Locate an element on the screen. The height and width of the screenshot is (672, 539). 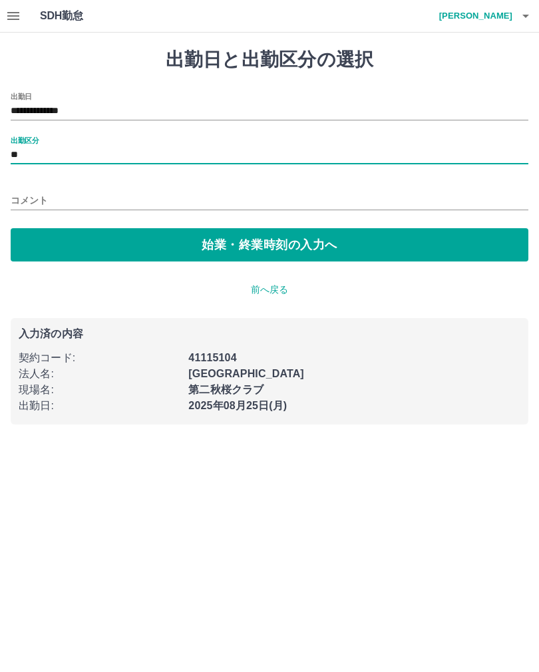
label: 出勤区分 is located at coordinates (25, 140).